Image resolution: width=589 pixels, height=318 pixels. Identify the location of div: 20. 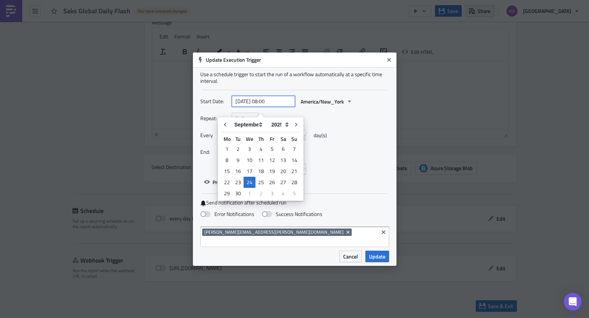
(283, 171).